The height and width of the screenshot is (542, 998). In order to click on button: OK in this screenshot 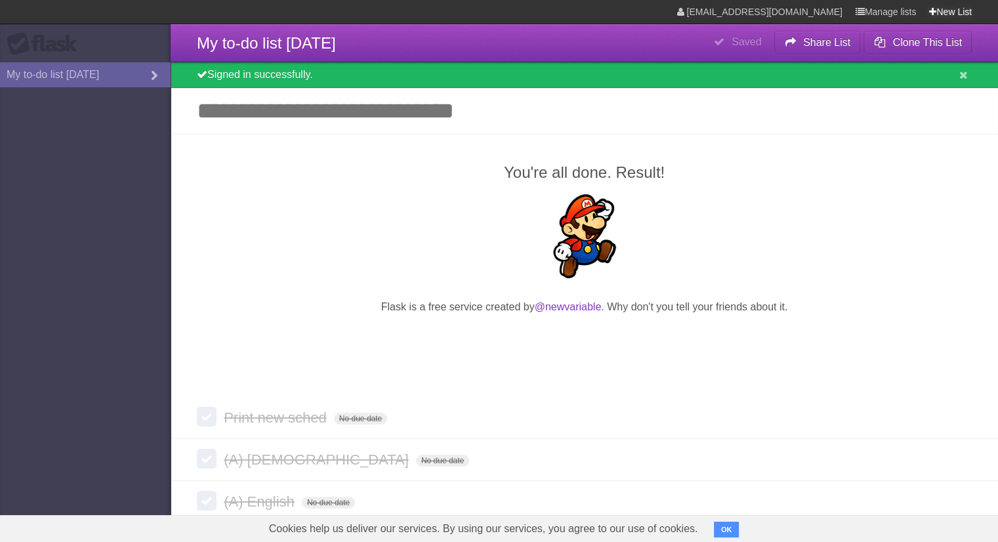, I will do `click(727, 530)`.